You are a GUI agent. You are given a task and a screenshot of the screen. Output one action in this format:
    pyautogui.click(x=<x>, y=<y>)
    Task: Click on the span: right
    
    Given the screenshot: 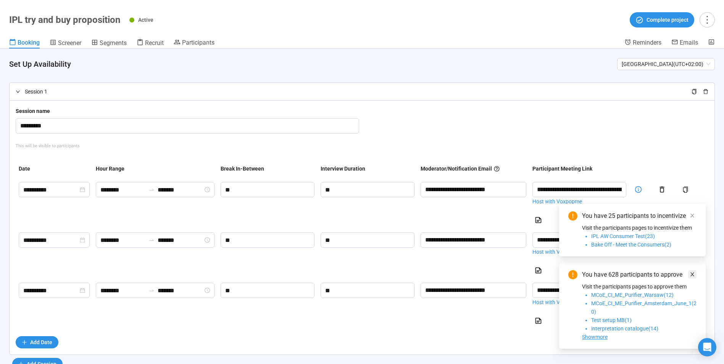 What is the action you would take?
    pyautogui.click(x=18, y=92)
    